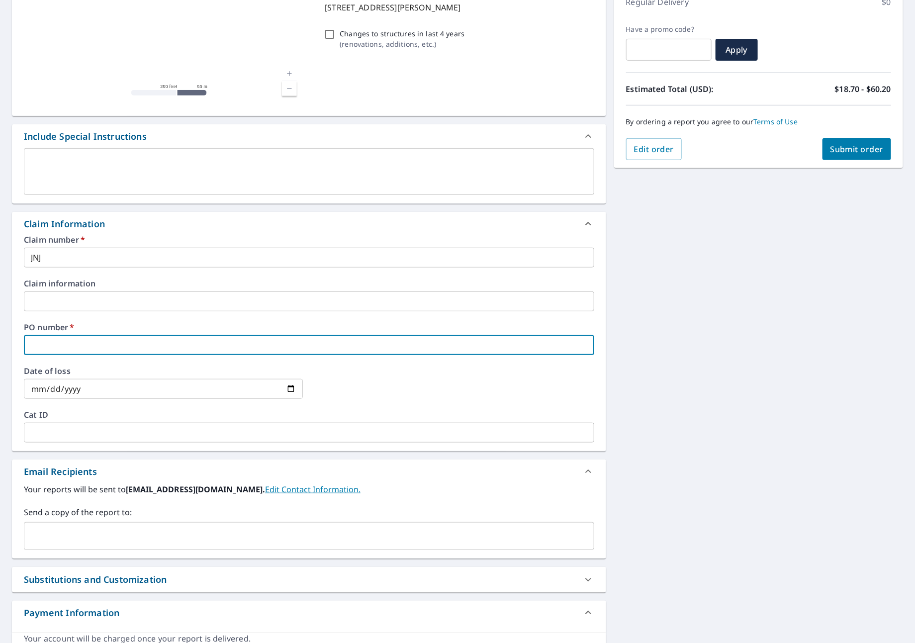 This screenshot has width=915, height=643. Describe the element at coordinates (309, 240) in the screenshot. I see `label: Claim number` at that location.